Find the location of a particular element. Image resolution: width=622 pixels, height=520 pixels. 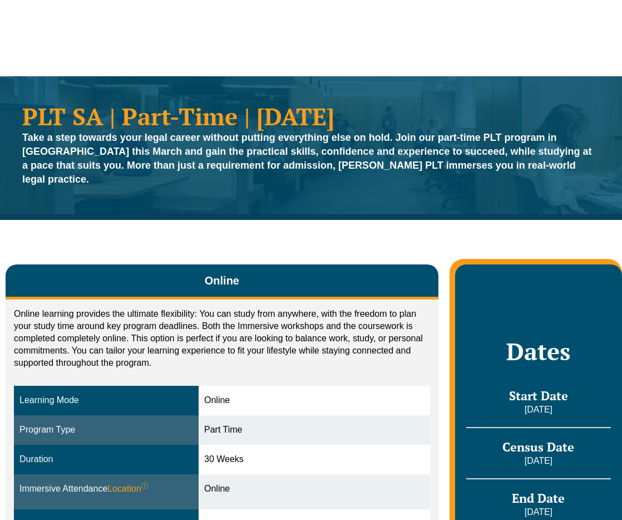

strong: Take a step towards your legal career without putting everything else on hold. Join our part-time... is located at coordinates (307, 158).